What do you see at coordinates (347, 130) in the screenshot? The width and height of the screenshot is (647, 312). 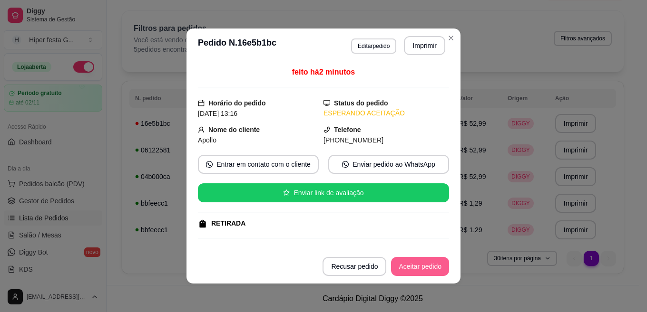 I see `strong: Telefone` at bounding box center [347, 130].